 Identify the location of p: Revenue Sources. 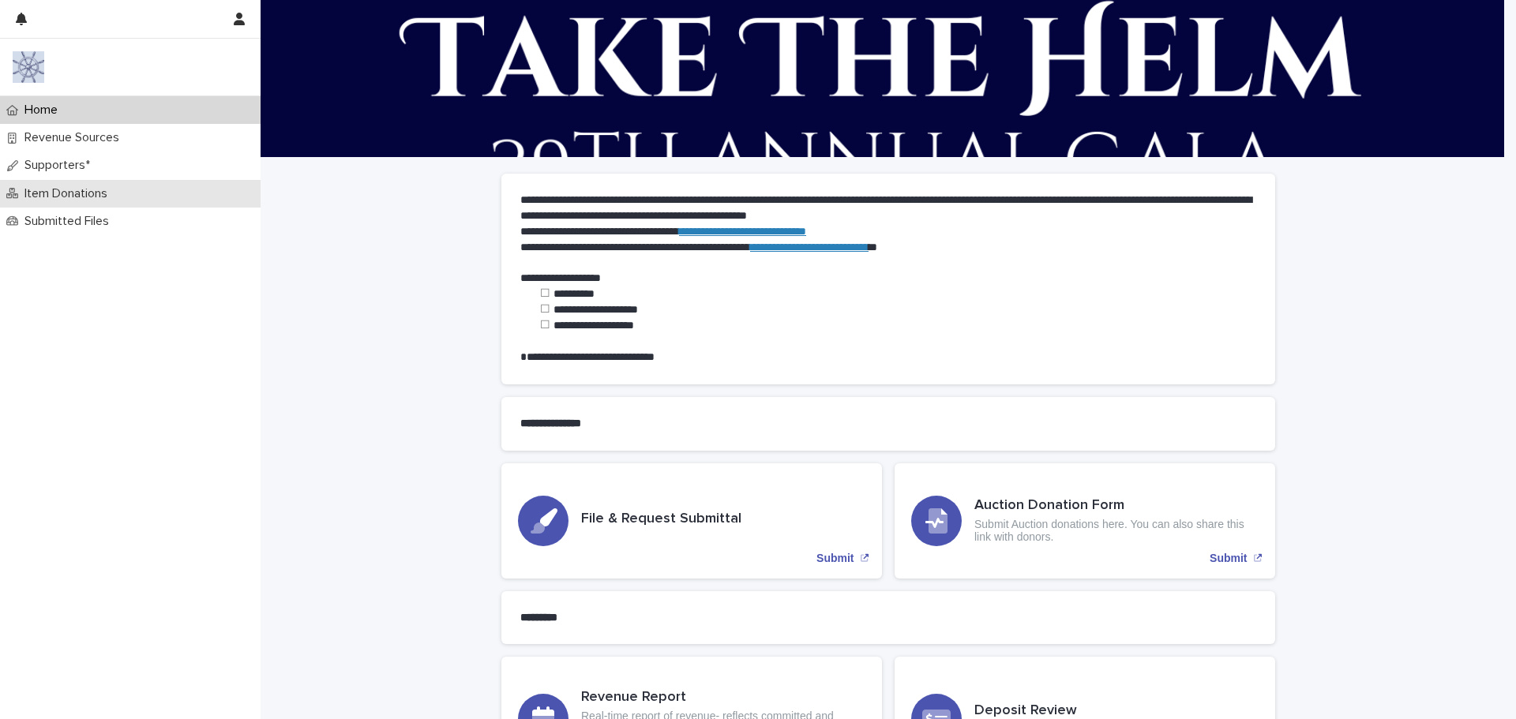
(75, 137).